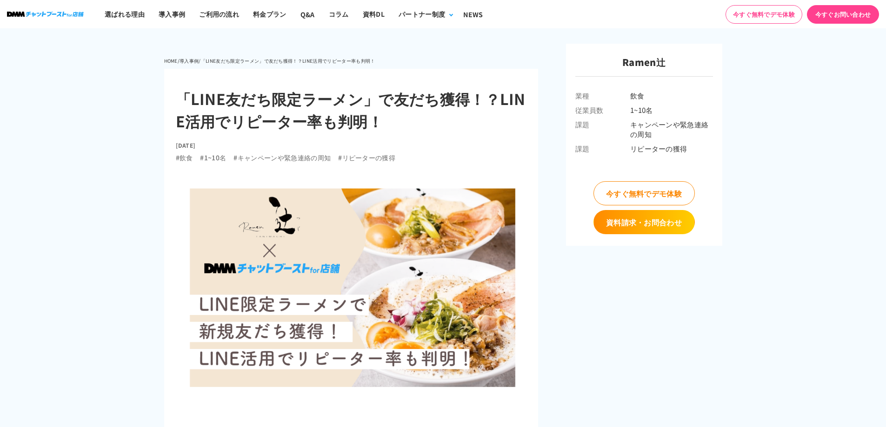 The height and width of the screenshot is (427, 886). I want to click on li: #飲食, so click(184, 158).